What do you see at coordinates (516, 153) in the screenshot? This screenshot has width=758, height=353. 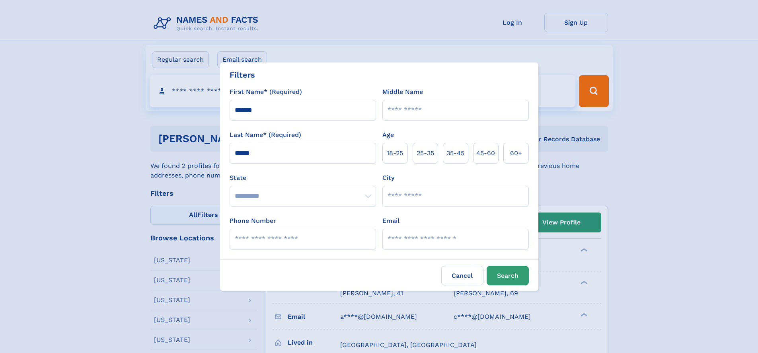 I see `span: 60+` at bounding box center [516, 153].